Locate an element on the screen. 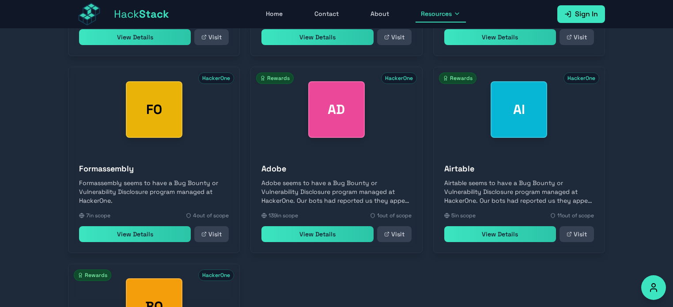 Image resolution: width=673 pixels, height=307 pixels. p: Formassembly seems to have a Bug Bounty or Vulnerability Disclosure program managed at HackerOne. is located at coordinates (154, 192).